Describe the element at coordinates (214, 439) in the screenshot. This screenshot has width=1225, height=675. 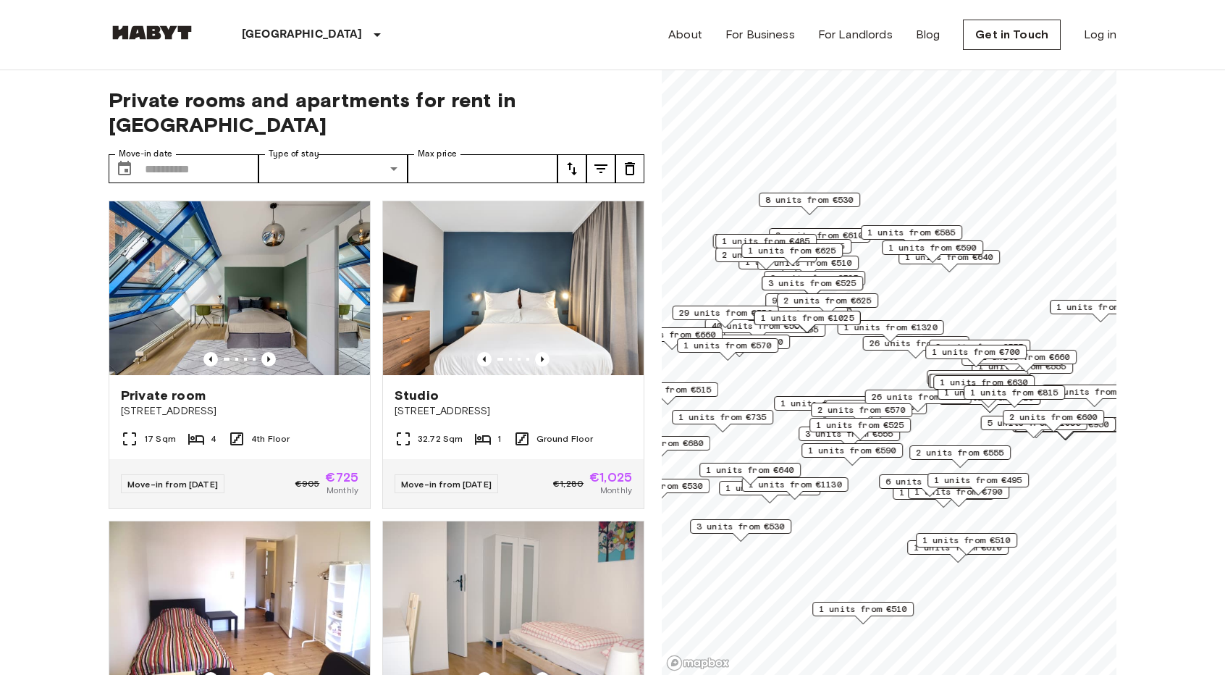
I see `span: 4` at that location.